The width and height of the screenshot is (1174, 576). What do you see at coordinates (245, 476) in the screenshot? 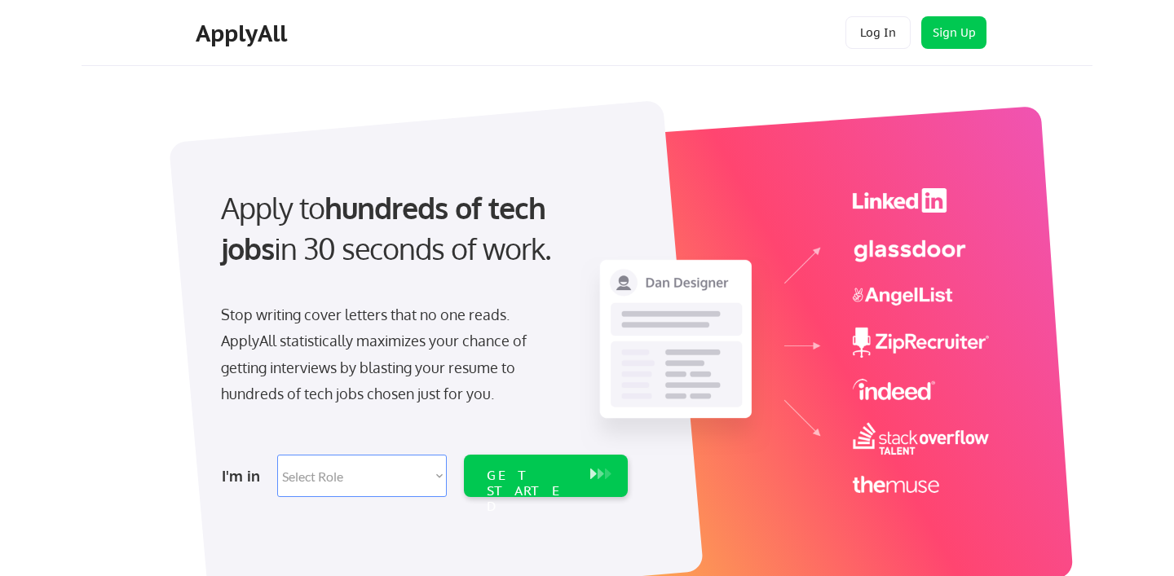
I see `div: I'm in` at bounding box center [245, 476].